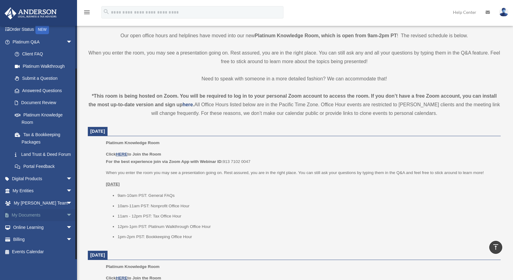  What do you see at coordinates (45, 138) in the screenshot?
I see `a: Tax & Bookkeeping Packages` at bounding box center [45, 138].